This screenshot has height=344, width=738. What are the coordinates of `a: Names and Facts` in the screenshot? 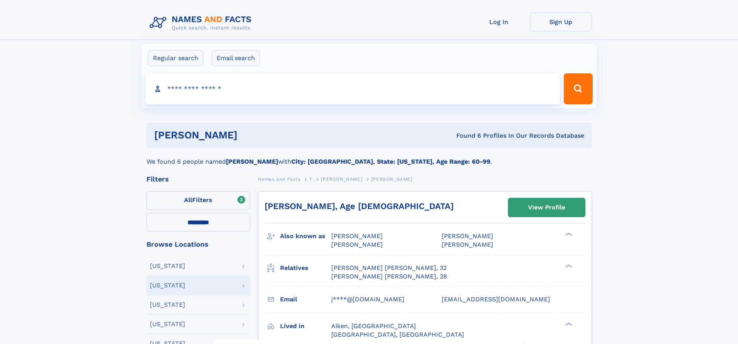 It's located at (279, 179).